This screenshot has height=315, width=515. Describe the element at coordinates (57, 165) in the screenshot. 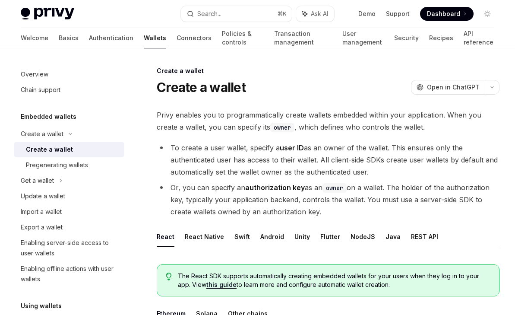

I see `div: Pregenerating wallets` at that location.